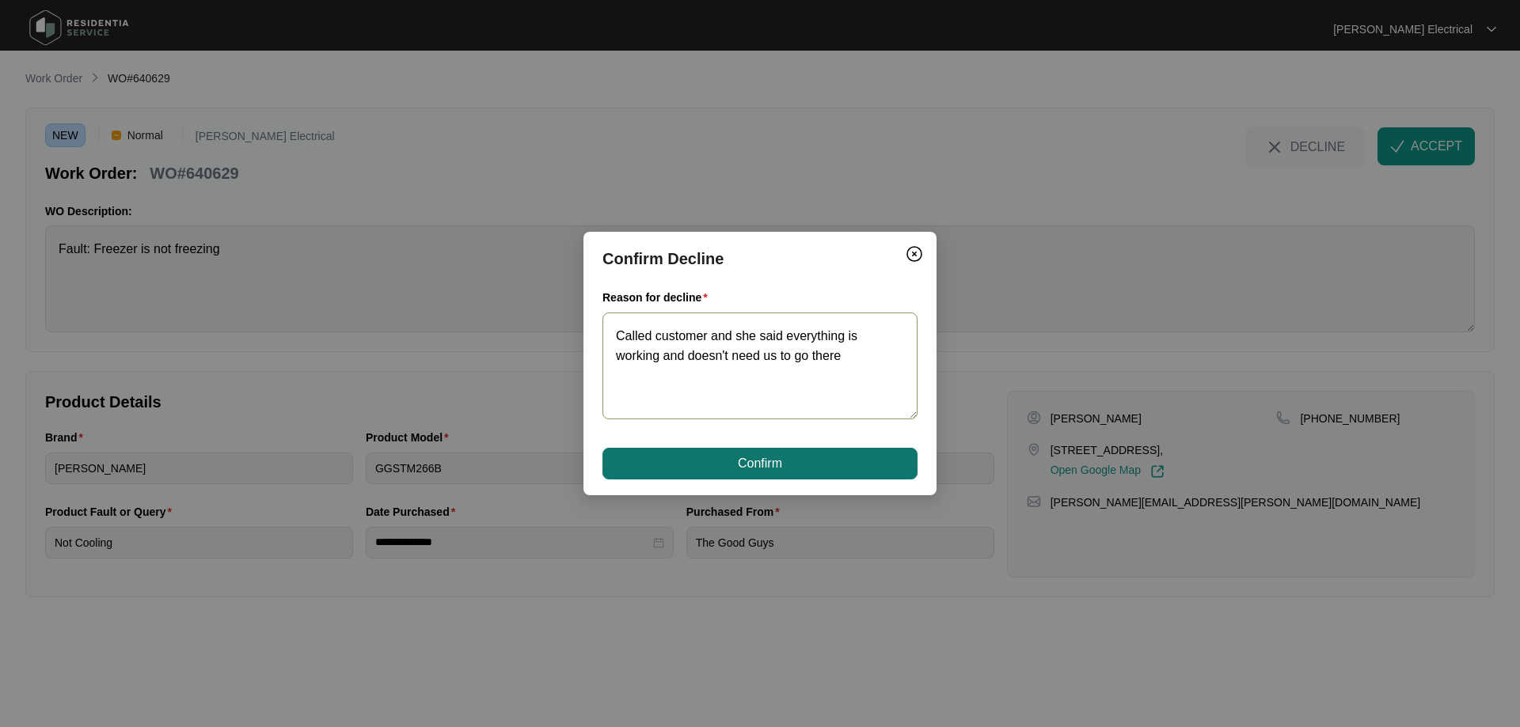 This screenshot has width=1520, height=727. What do you see at coordinates (914, 254) in the screenshot?
I see `img: closeCircle` at bounding box center [914, 254].